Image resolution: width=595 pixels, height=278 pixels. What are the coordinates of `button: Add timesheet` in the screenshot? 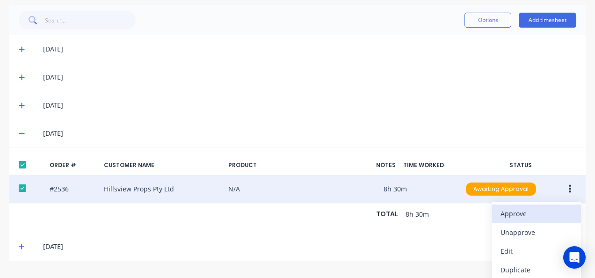 It's located at (547, 20).